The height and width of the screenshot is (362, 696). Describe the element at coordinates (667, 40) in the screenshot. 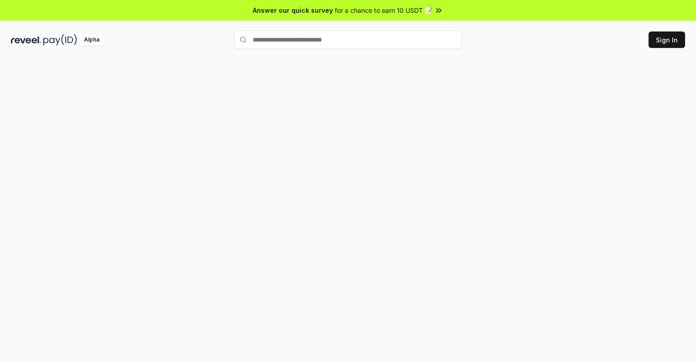

I see `button: Sign In` at that location.